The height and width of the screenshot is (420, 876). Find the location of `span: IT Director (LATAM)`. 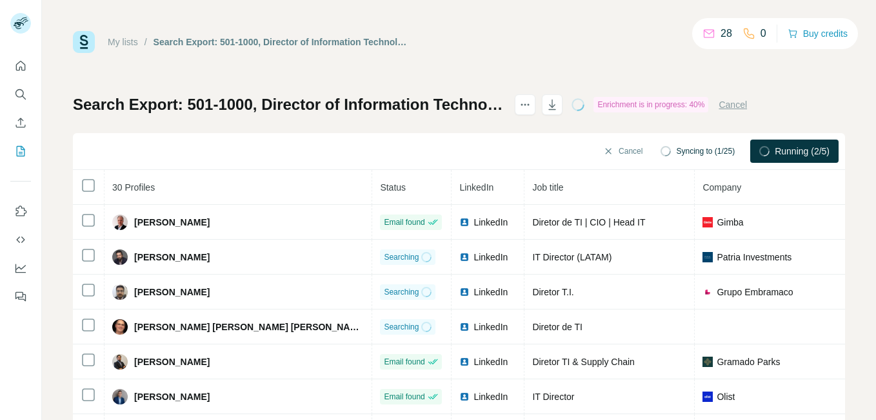

span: IT Director (LATAM) is located at coordinates (572, 257).